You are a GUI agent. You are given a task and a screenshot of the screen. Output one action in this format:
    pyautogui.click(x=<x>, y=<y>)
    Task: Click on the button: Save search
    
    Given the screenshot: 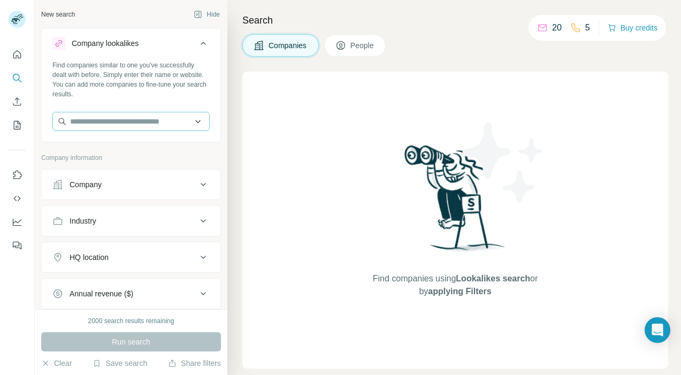 What is the action you would take?
    pyautogui.click(x=120, y=363)
    